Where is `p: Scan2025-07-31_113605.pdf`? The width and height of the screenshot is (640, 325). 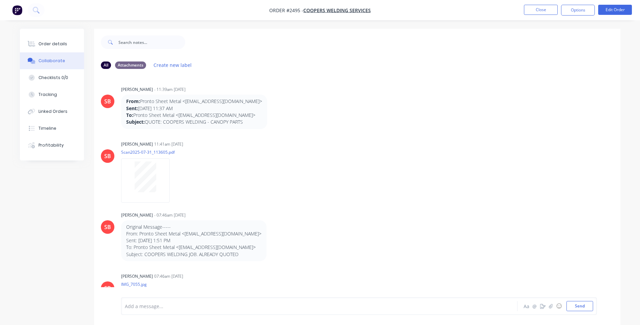
p: Scan2025-07-31_113605.pdf is located at coordinates (149, 152).